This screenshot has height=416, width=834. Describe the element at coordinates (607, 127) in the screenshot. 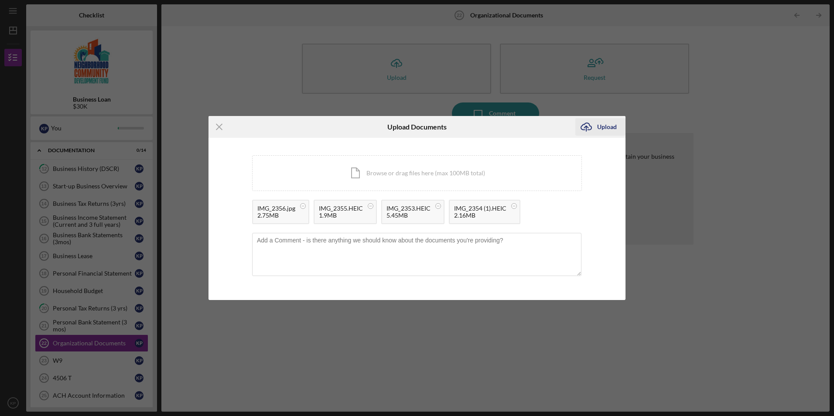

I see `div: Upload` at that location.